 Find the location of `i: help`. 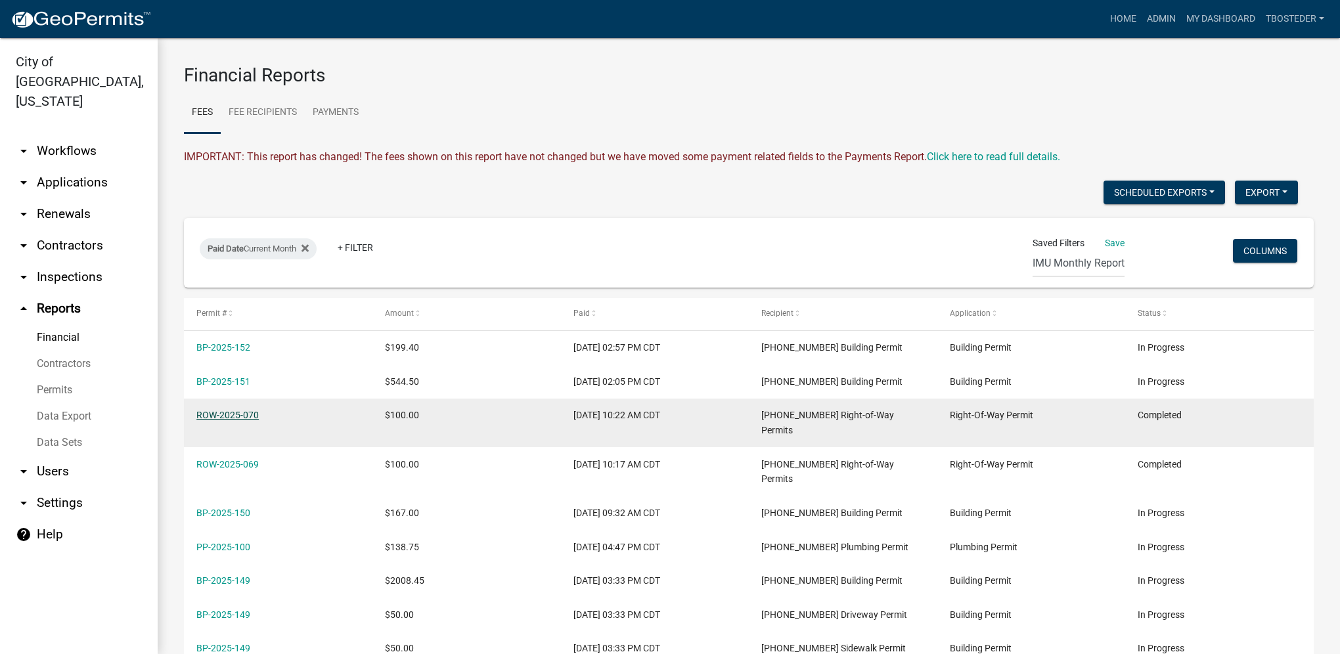

i: help is located at coordinates (24, 535).